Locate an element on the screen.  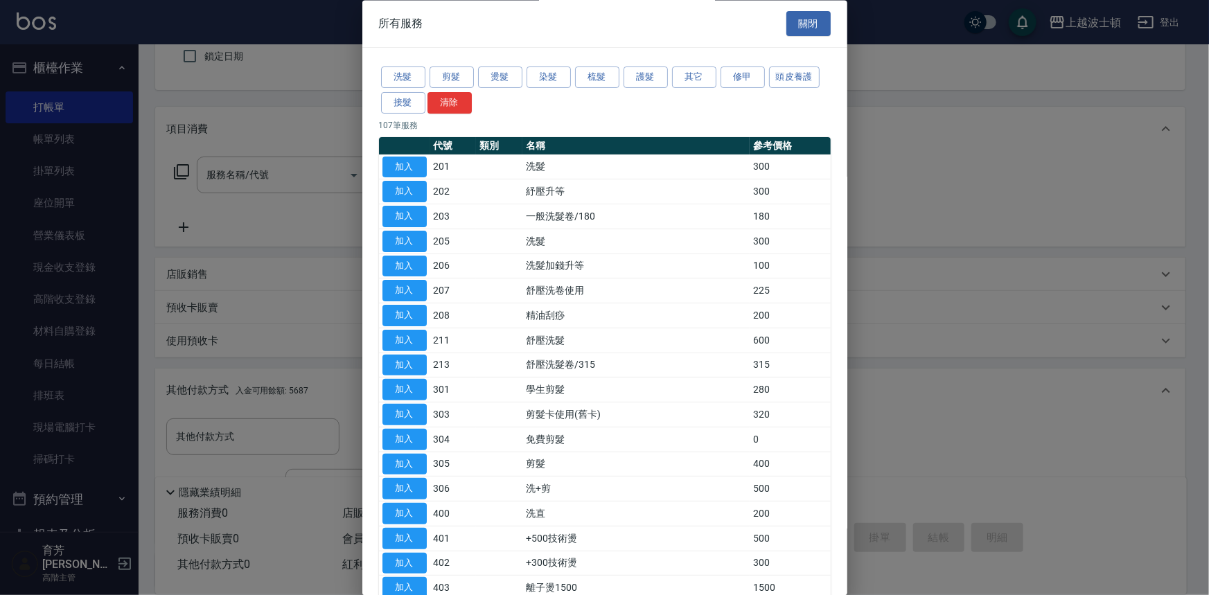
td: 洗+剪 is located at coordinates (636, 489).